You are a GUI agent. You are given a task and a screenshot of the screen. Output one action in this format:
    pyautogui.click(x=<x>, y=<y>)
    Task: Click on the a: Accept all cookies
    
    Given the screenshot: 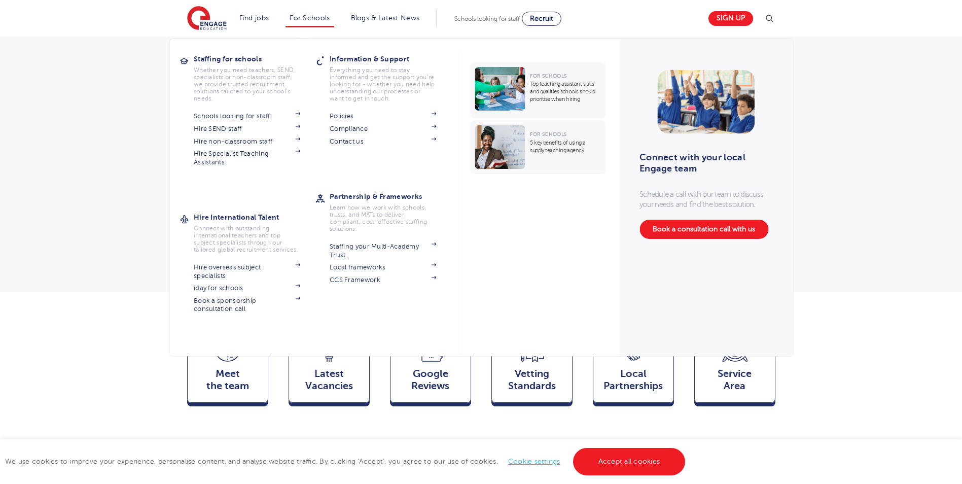 What is the action you would take?
    pyautogui.click(x=629, y=461)
    